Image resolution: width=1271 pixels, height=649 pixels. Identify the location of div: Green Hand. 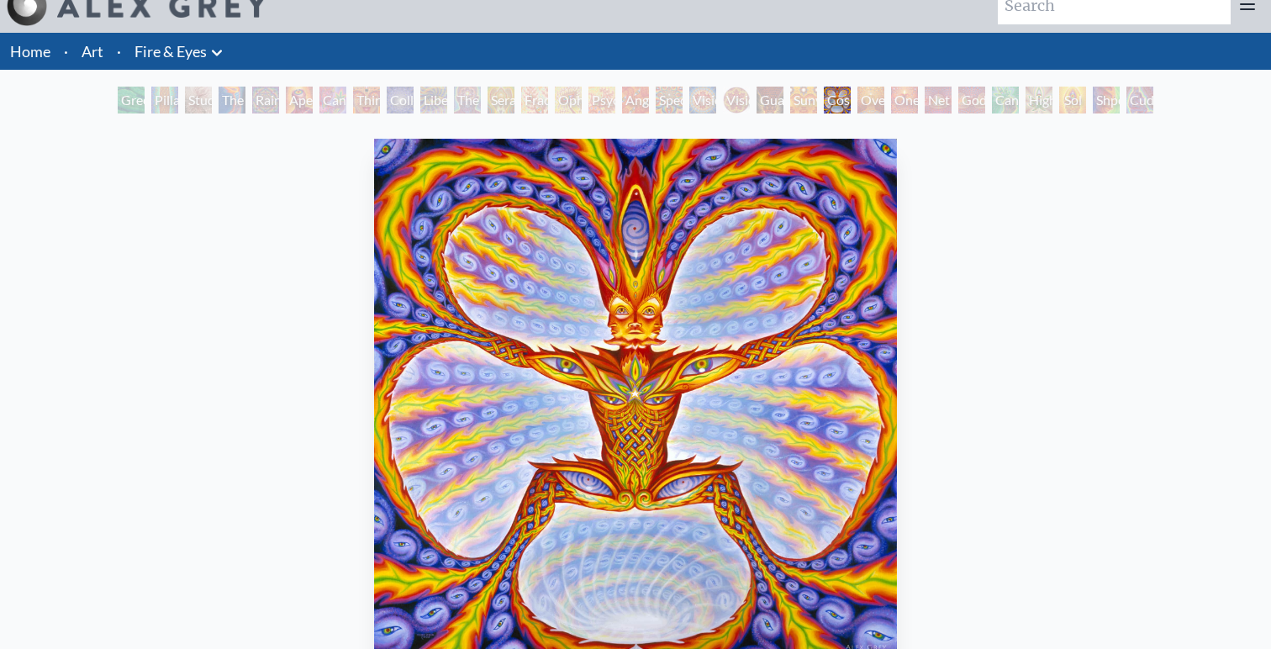
(131, 100).